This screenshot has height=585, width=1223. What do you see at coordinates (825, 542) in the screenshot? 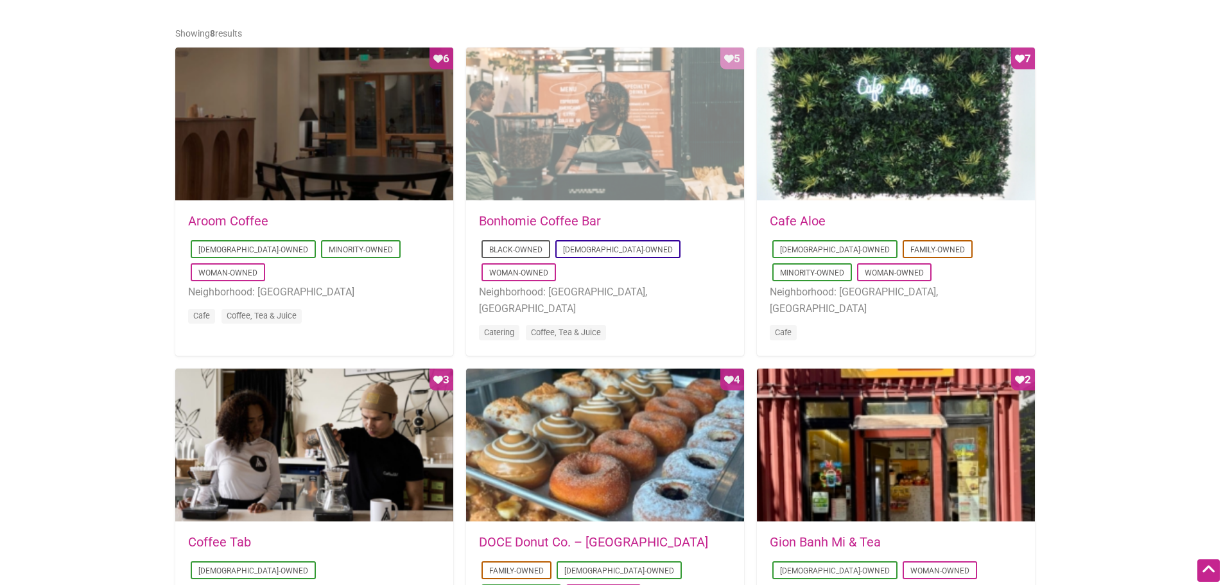
I see `a: Gion Banh Mi & Tea` at bounding box center [825, 542].